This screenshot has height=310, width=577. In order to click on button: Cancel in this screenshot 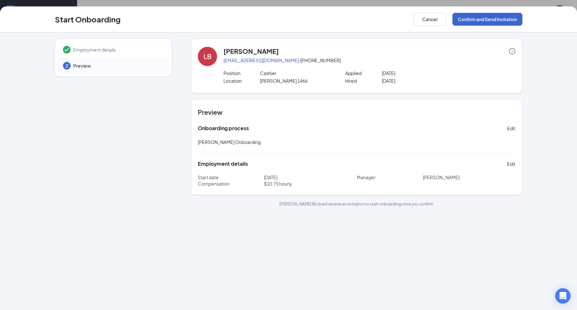, I will do `click(430, 19)`.